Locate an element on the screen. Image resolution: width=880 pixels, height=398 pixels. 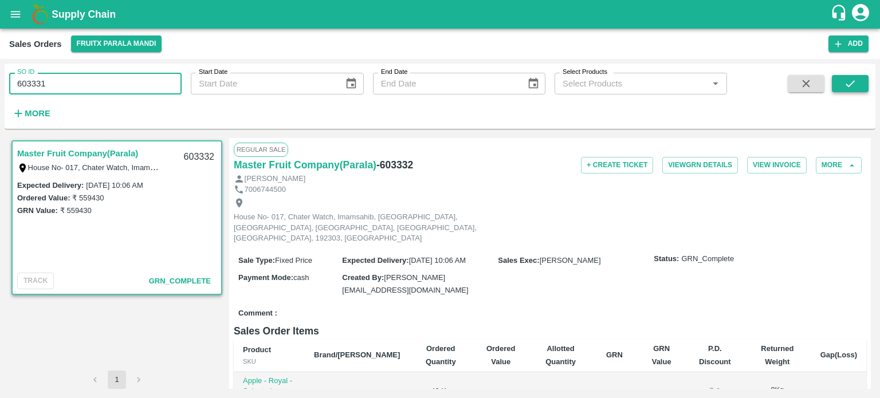
label: Created By : is located at coordinates (363, 277).